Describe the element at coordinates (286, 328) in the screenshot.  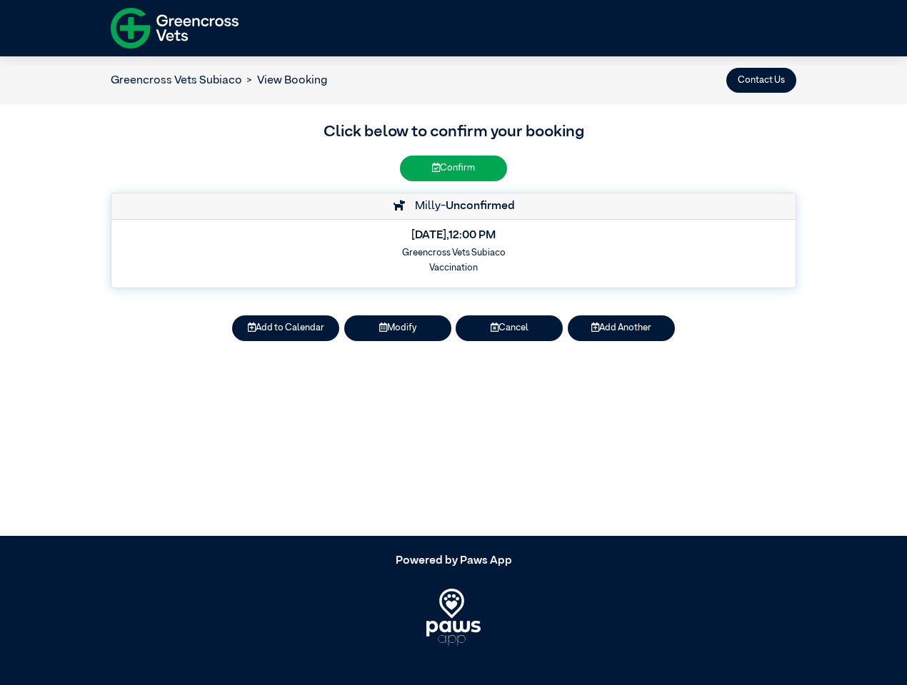
I see `button: Add to Calendar` at that location.